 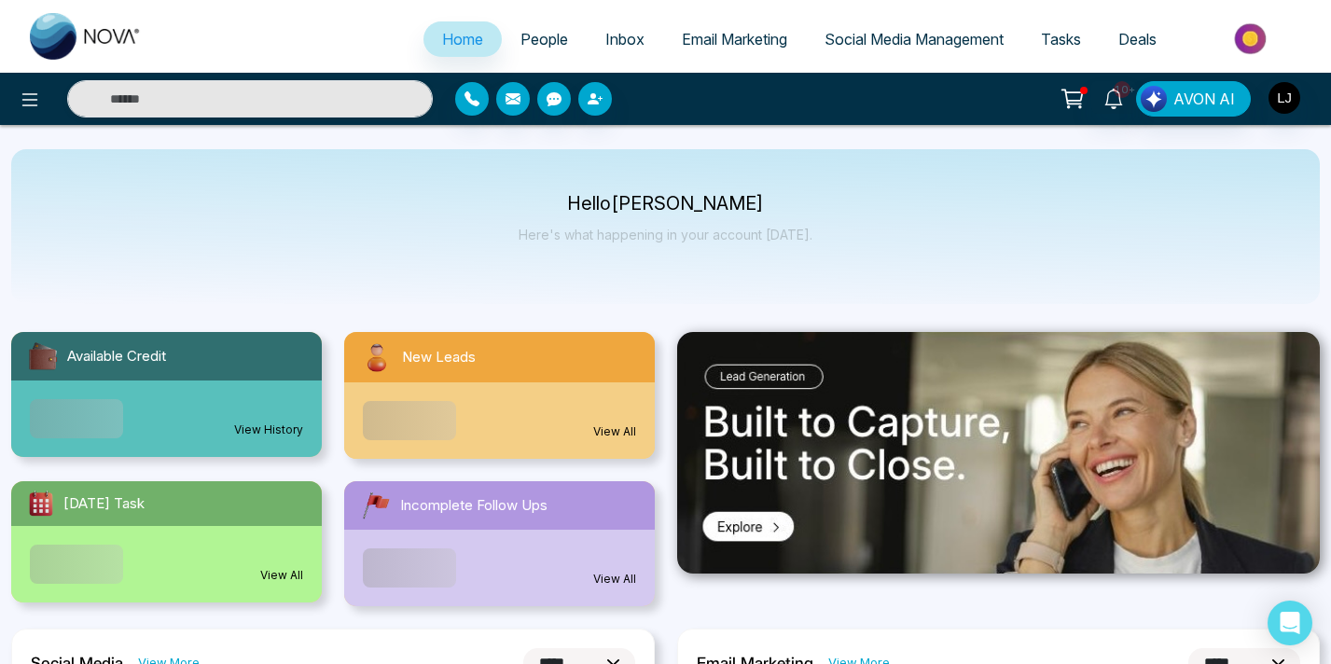 What do you see at coordinates (377, 357) in the screenshot?
I see `img: newLeads.svg` at bounding box center [377, 357].